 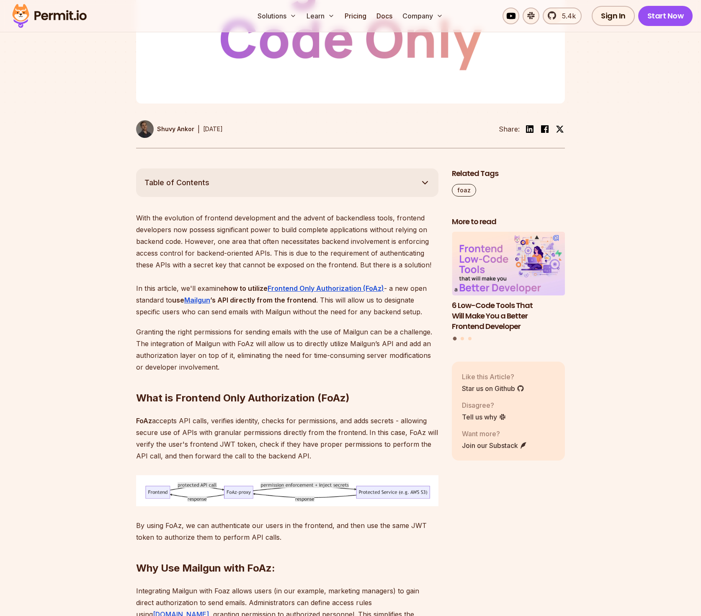 What do you see at coordinates (493, 377) in the screenshot?
I see `p: Like this Article?` at bounding box center [493, 377].